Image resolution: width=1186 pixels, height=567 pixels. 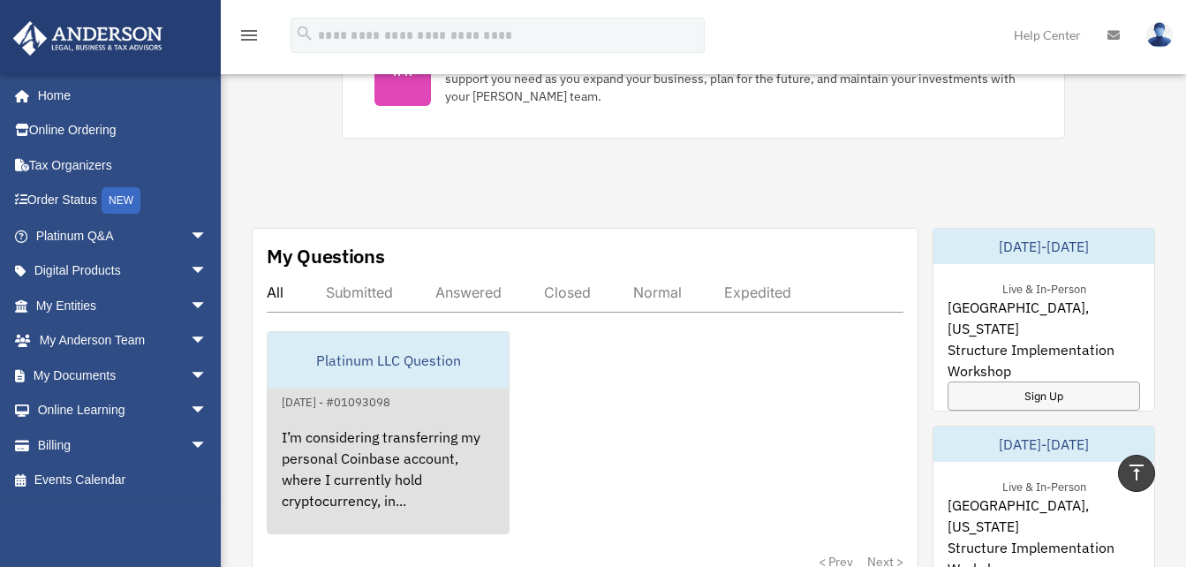 I want to click on a: Online Ordering, so click(x=123, y=131).